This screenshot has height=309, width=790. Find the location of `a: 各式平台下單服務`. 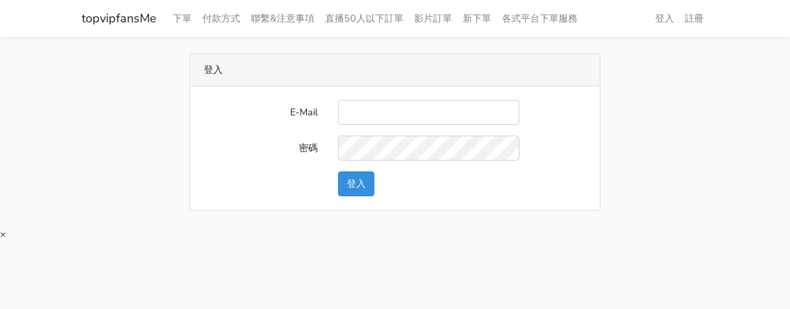

a: 各式平台下單服務 is located at coordinates (539, 18).